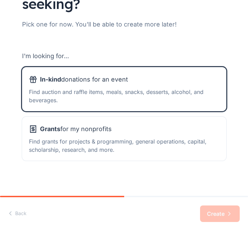  I want to click on div: I'm looking for..., so click(124, 56).